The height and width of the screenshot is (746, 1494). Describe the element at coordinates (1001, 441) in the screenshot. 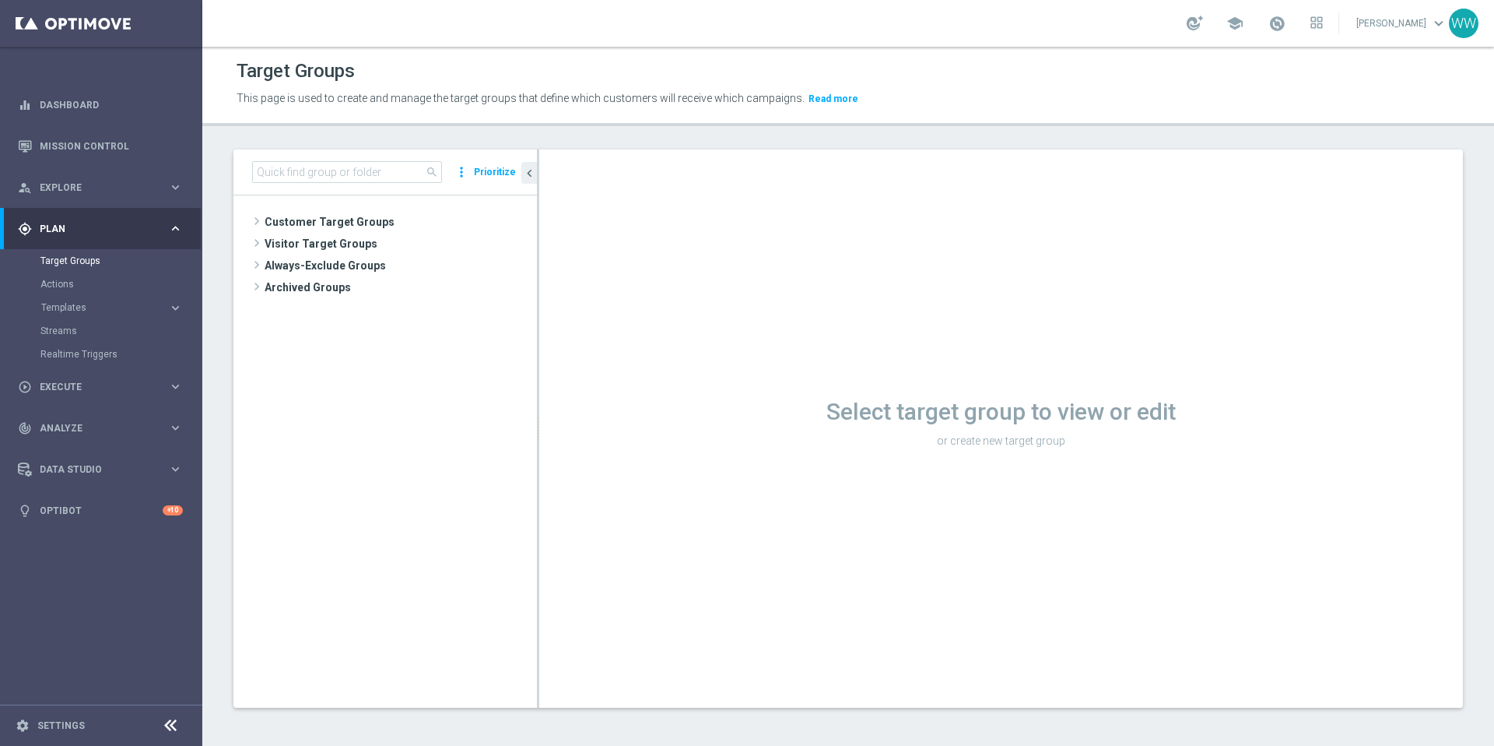

I see `p: or create new target group` at that location.